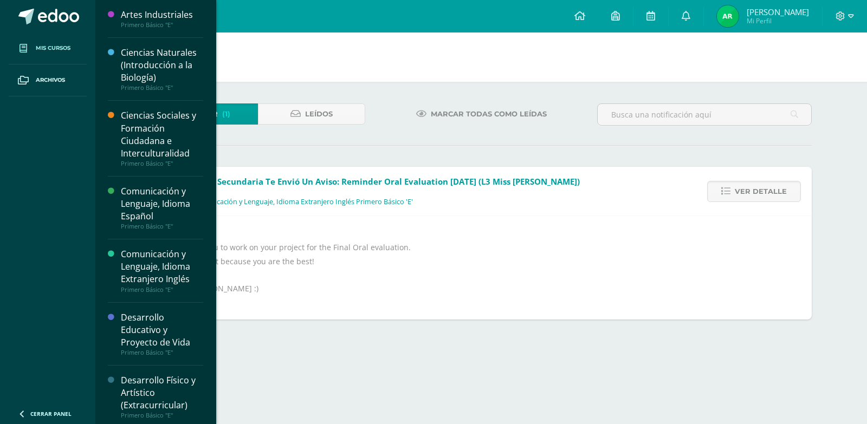  I want to click on img: f9be7f22a6404b4052d7942012a20df2.png, so click(728, 16).